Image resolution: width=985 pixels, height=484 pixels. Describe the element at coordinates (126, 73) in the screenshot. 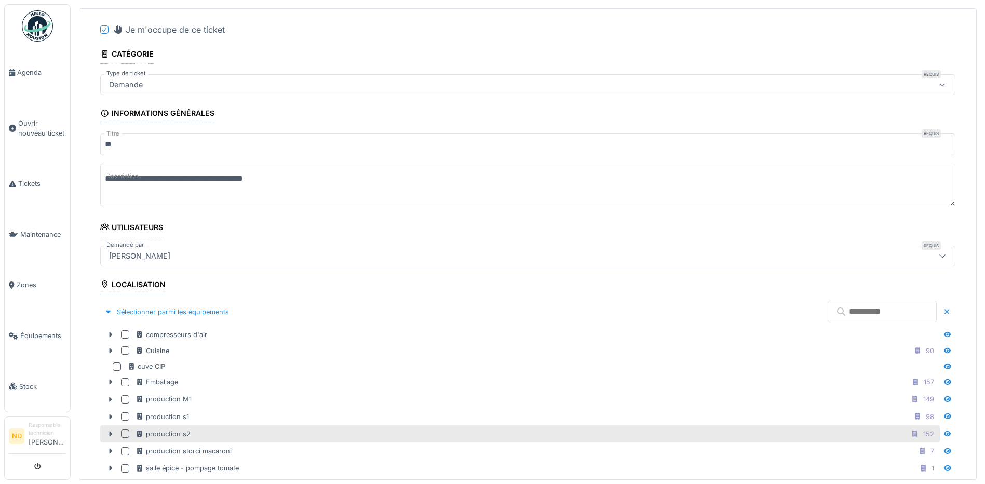

I see `label: Type de ticket` at that location.